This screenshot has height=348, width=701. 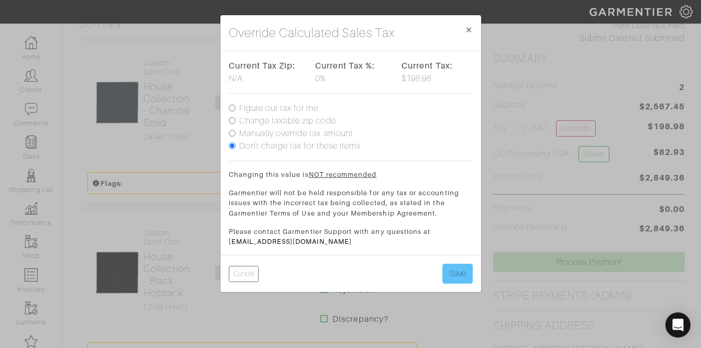 What do you see at coordinates (350, 72) in the screenshot?
I see `div: 0%` at bounding box center [350, 72].